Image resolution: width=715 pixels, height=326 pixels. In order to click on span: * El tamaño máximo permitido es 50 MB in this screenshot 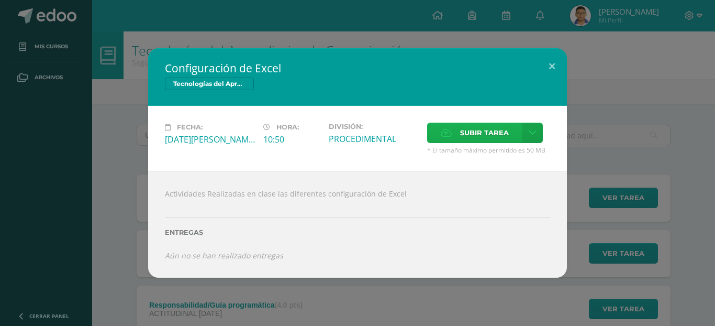, I will do `click(488, 150)`.